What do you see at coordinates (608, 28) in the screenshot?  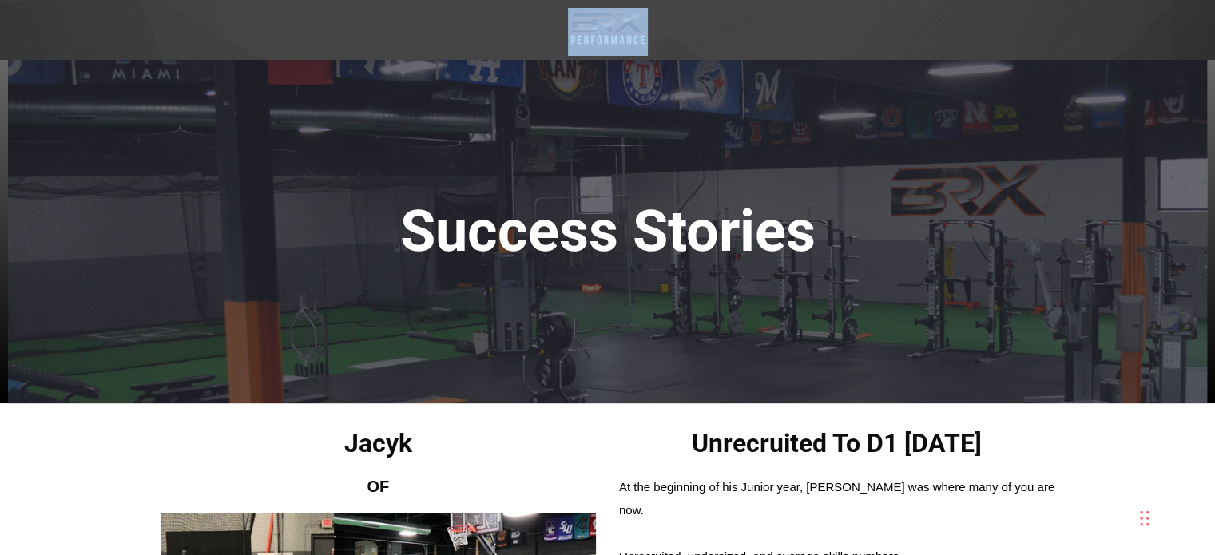 I see `img: Transparent Black BRX Logo White Performance Small` at bounding box center [608, 28].